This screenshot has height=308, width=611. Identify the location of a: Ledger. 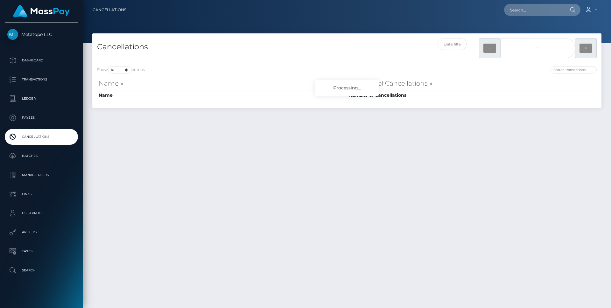
(41, 99).